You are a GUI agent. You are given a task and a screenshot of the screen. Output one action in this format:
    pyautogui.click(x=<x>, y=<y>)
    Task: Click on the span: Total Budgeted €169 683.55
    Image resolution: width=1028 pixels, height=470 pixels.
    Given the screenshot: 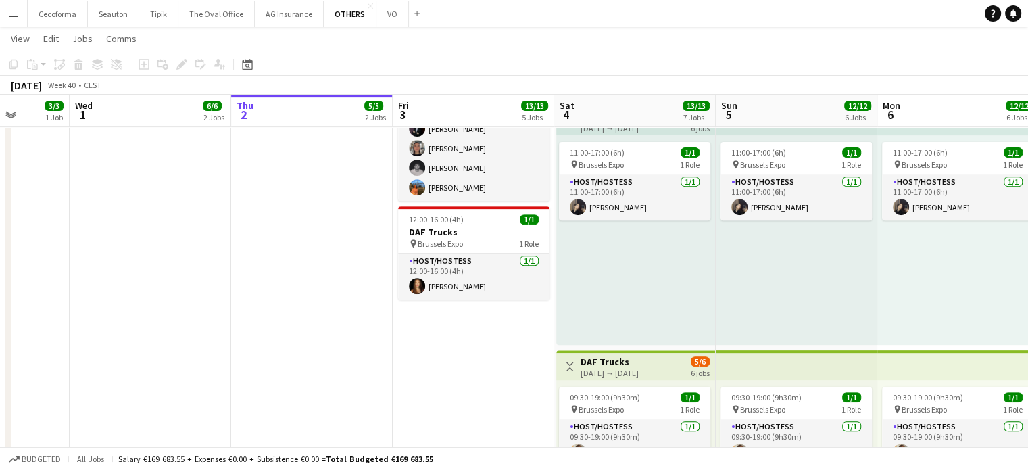 What is the action you would take?
    pyautogui.click(x=379, y=458)
    